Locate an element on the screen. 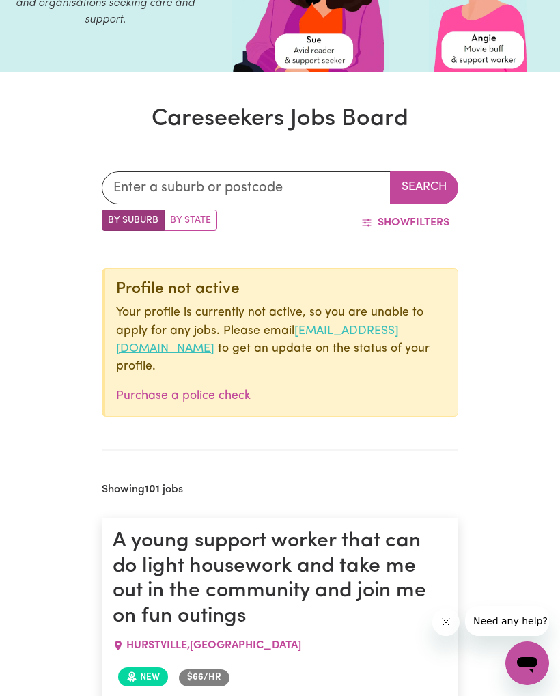 Image resolution: width=560 pixels, height=696 pixels. span: Show is located at coordinates (393, 223).